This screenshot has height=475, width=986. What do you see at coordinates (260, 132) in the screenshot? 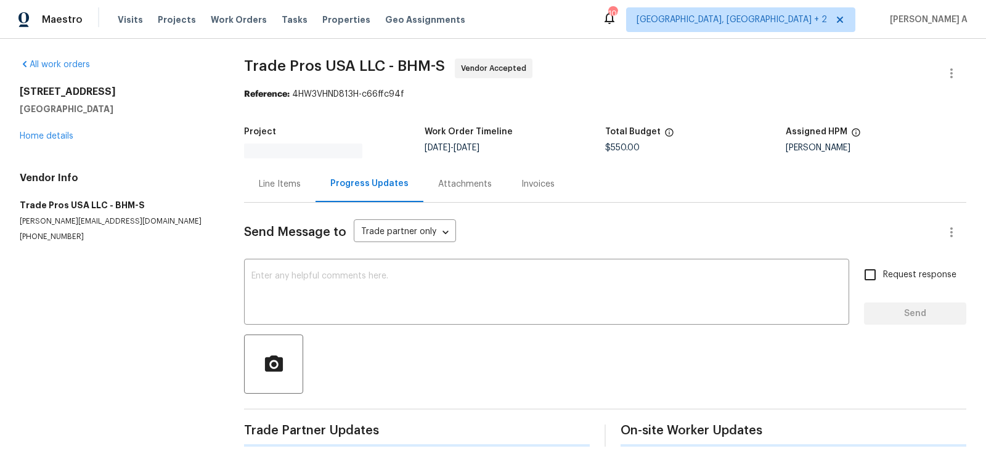
I see `h5: Project` at bounding box center [260, 132].